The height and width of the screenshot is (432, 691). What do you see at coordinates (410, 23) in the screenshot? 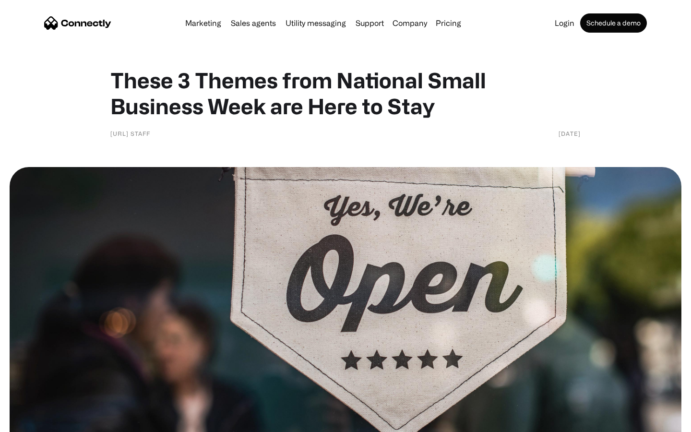
I see `div: Company` at bounding box center [410, 23].